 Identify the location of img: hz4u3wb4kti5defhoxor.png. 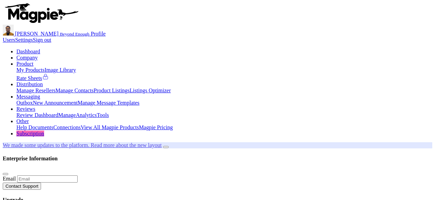
(8, 30).